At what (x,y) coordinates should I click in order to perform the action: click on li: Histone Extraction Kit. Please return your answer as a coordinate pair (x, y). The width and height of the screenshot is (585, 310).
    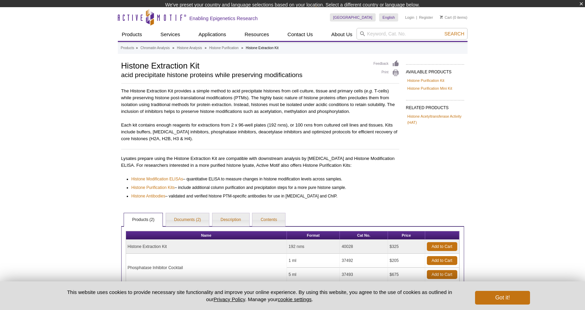
    Looking at the image, I should click on (262, 48).